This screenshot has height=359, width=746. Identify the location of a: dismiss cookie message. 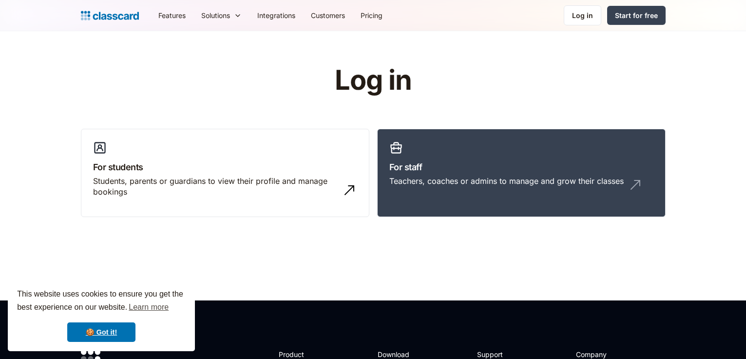
(101, 332).